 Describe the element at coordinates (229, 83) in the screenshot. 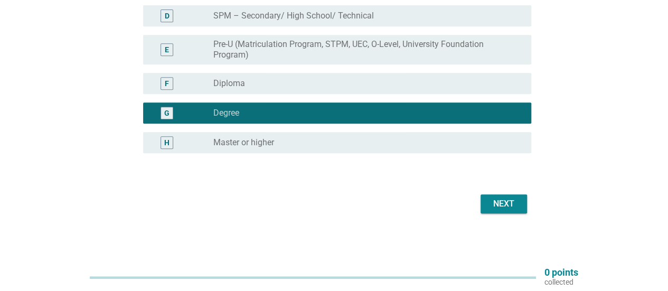

I see `label: Diploma` at that location.